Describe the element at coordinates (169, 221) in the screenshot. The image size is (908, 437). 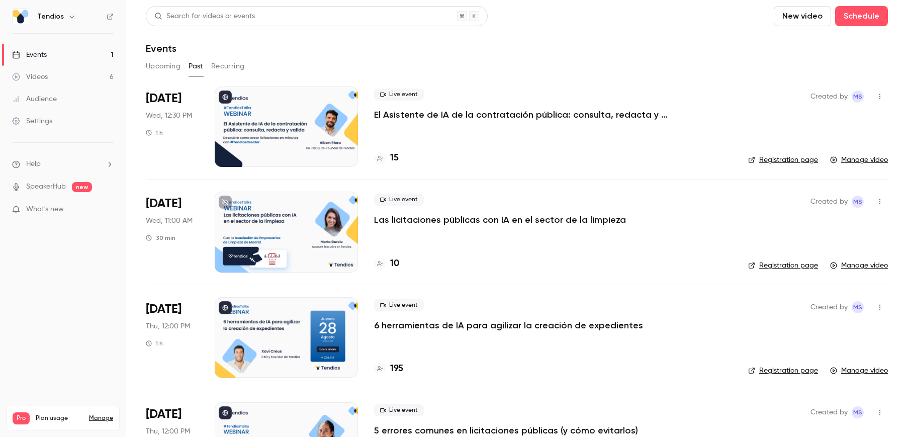
I see `span: Wed, 11:00 AM` at that location.